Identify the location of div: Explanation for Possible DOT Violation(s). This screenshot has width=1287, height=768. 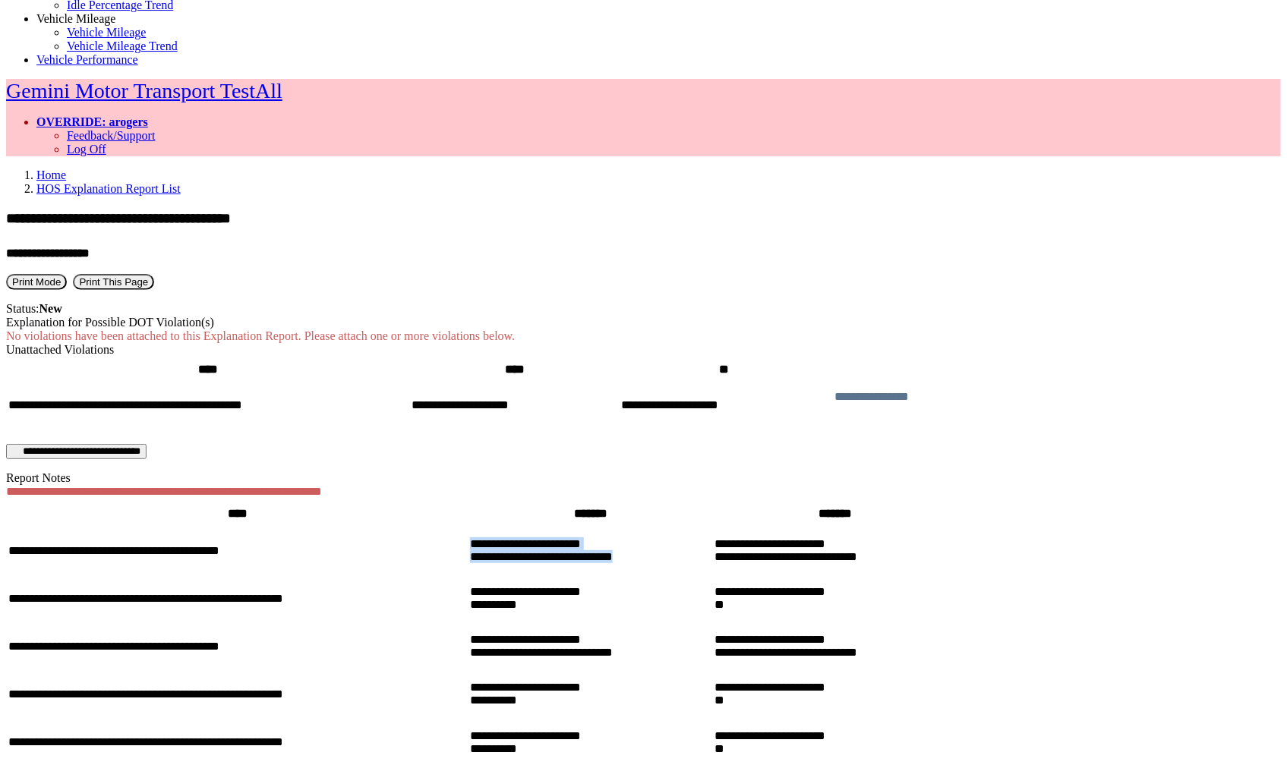
(643, 323).